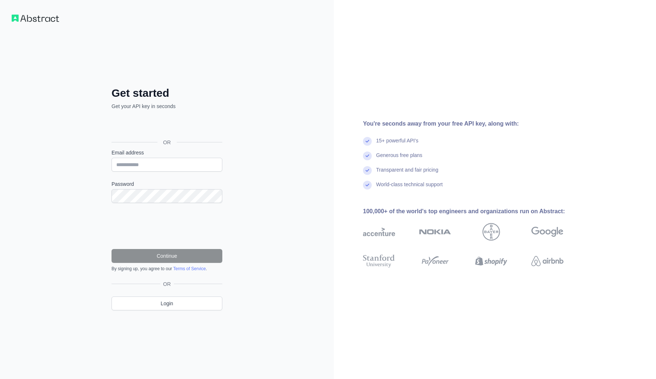  I want to click on label: Password, so click(167, 184).